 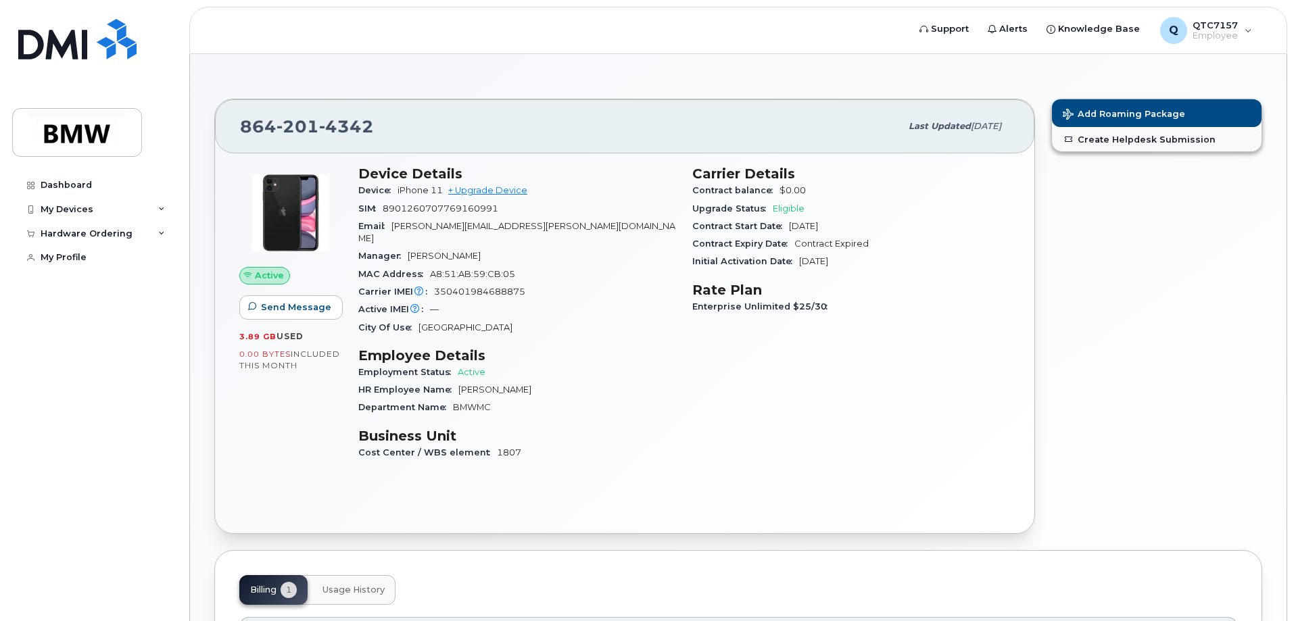 I want to click on span: Cost Center / WBS element, so click(x=427, y=452).